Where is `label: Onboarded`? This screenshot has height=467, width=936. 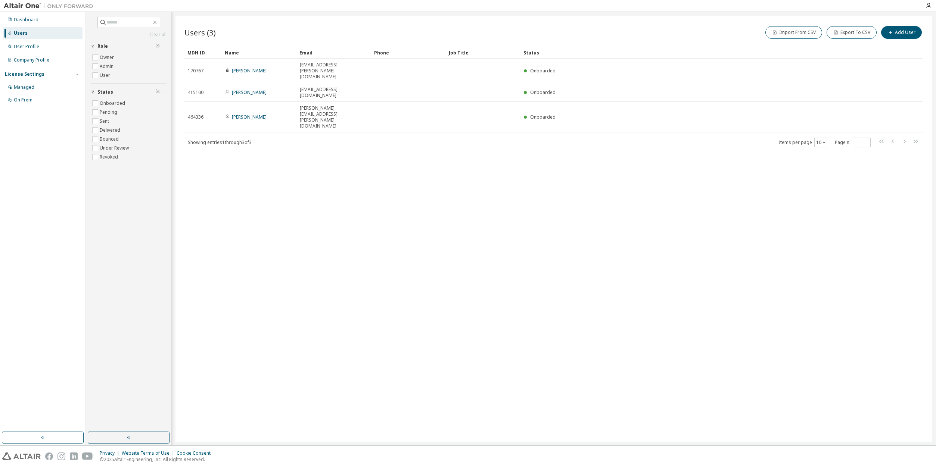
label: Onboarded is located at coordinates (113, 103).